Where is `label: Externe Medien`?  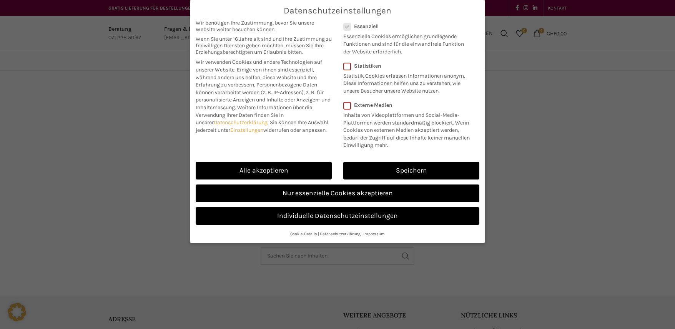 label: Externe Medien is located at coordinates (409, 105).